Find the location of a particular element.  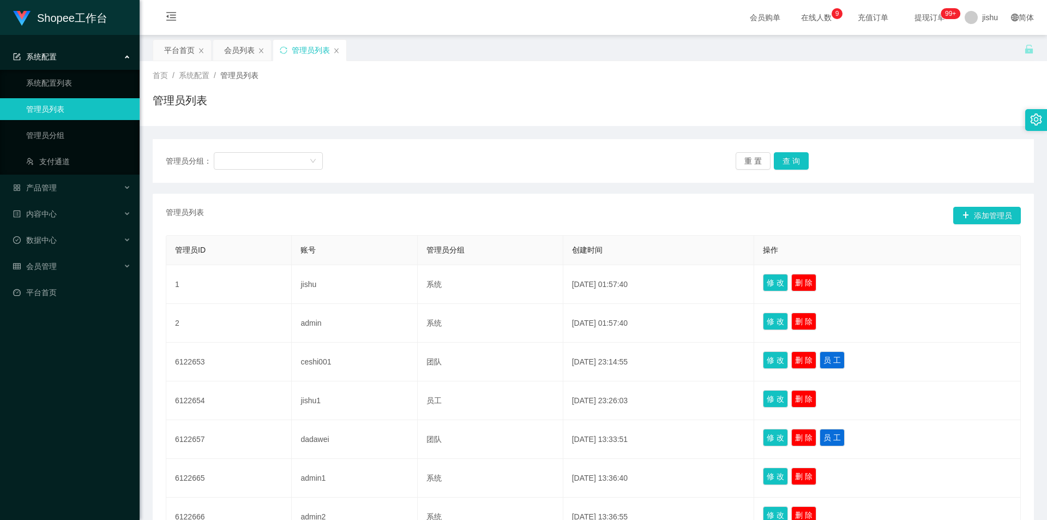

i: 图标: profile is located at coordinates (17, 214).